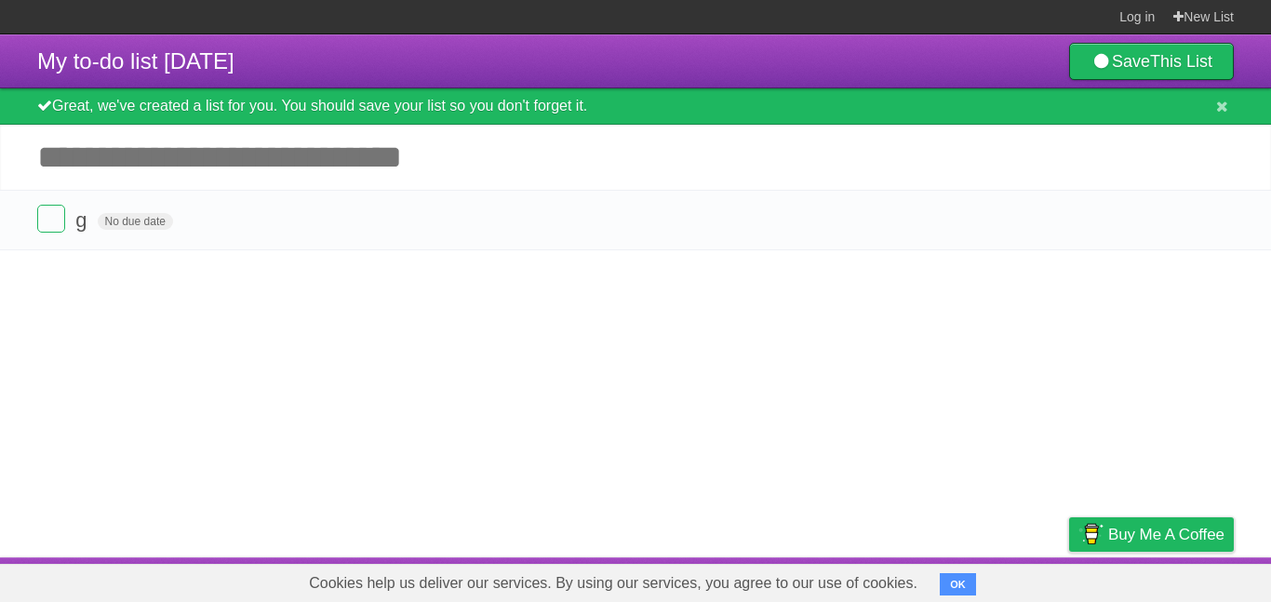 The height and width of the screenshot is (602, 1271). What do you see at coordinates (83, 220) in the screenshot?
I see `span: g` at bounding box center [83, 220].